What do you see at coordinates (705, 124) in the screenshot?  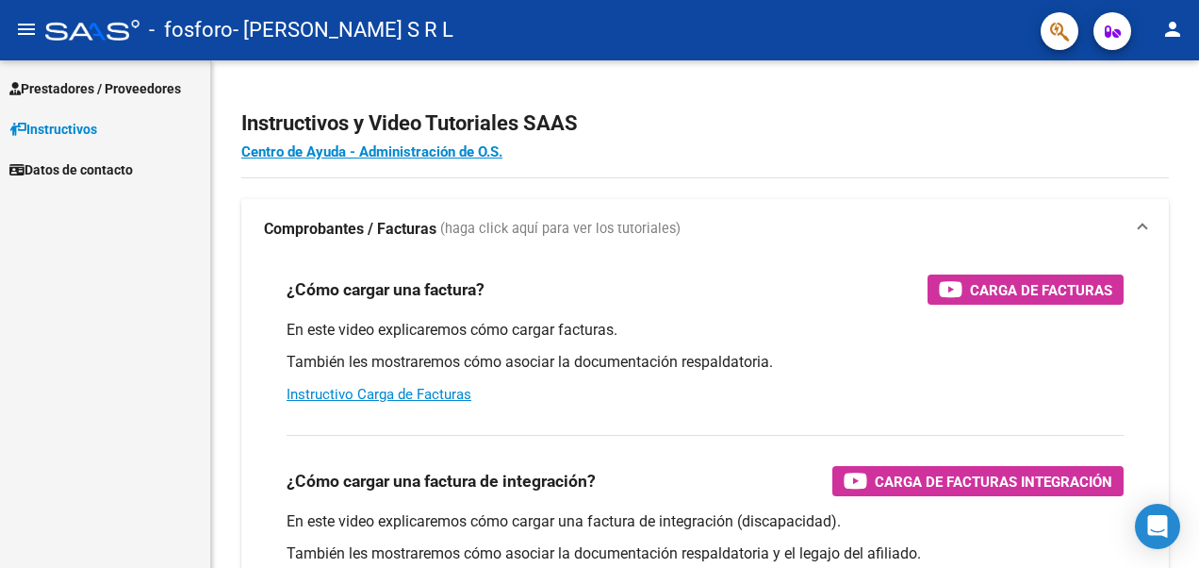 I see `h2: Instructivos y Video Tutoriales SAAS` at bounding box center [705, 124].